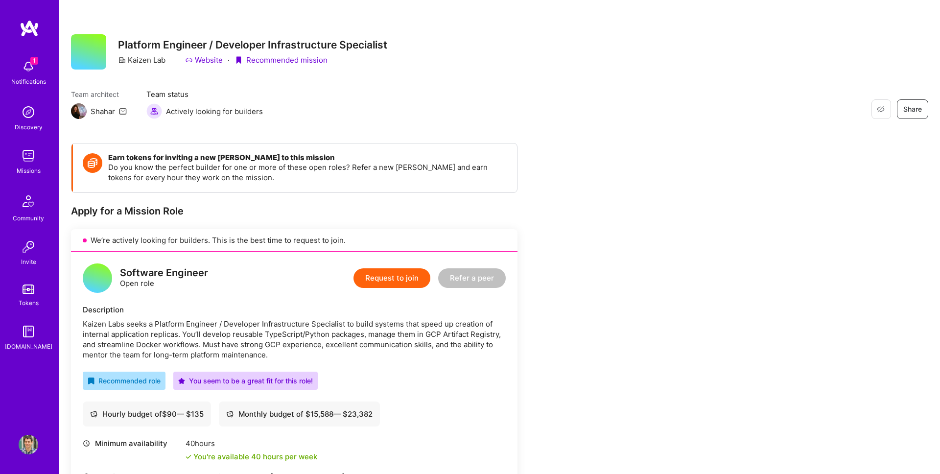  I want to click on div: 40 hours, so click(251, 443).